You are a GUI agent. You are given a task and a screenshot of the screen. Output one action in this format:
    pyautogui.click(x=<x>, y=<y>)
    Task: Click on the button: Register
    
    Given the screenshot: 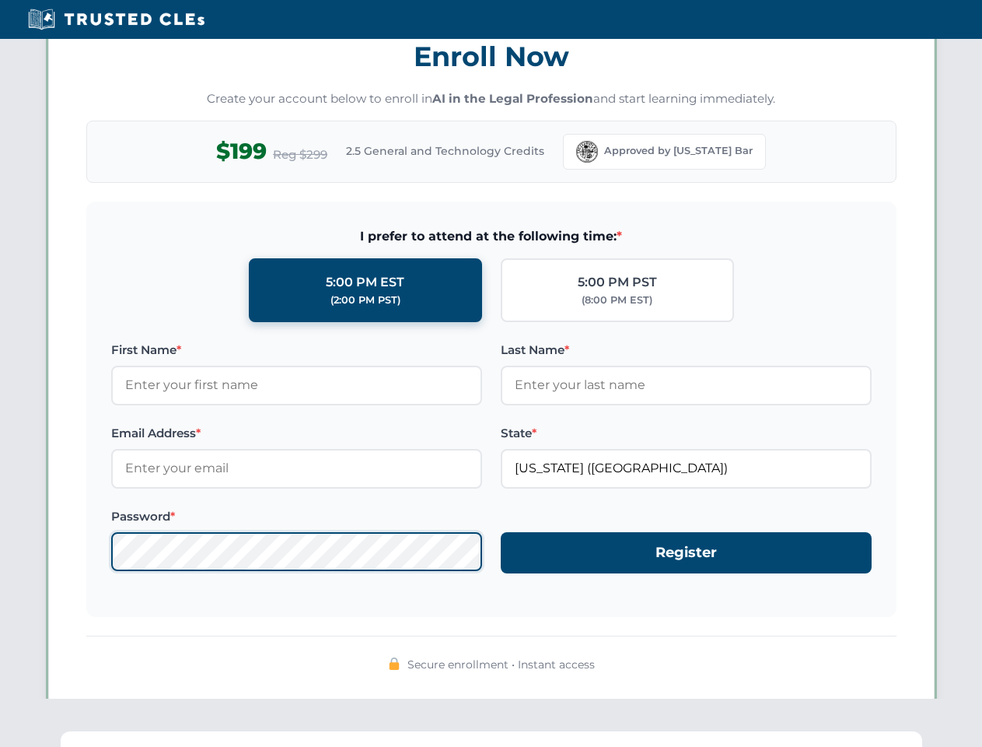 What is the action you would take?
    pyautogui.click(x=686, y=552)
    